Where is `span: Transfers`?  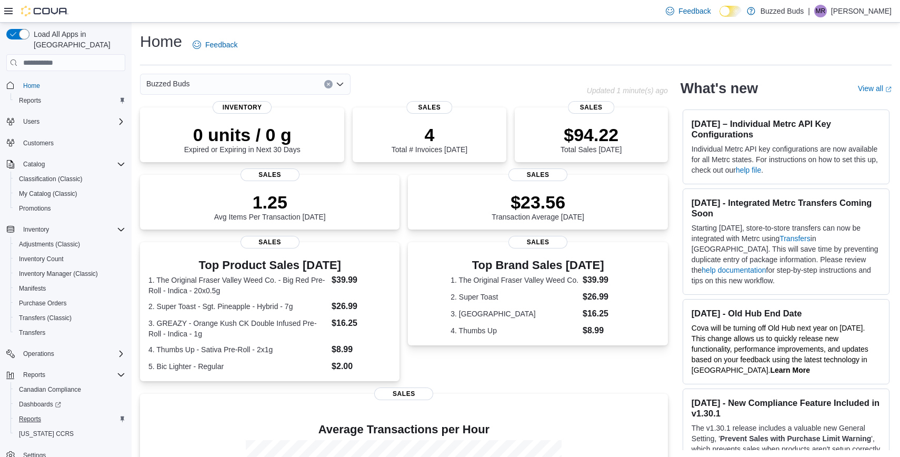 span: Transfers is located at coordinates (70, 333).